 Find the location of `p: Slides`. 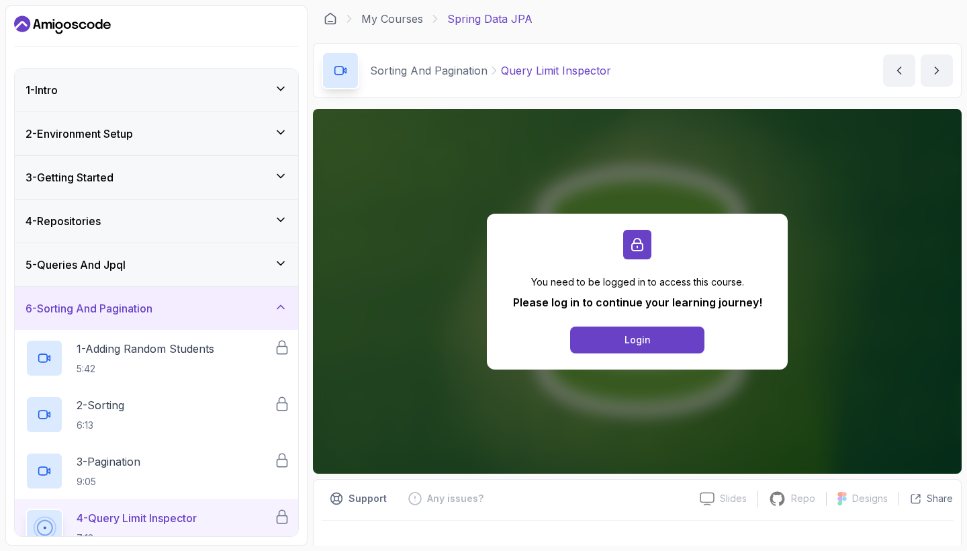

p: Slides is located at coordinates (734, 498).